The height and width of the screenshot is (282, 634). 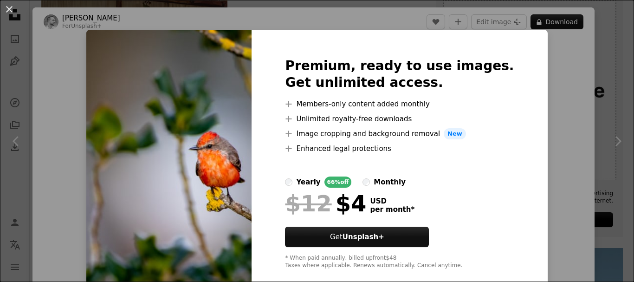 What do you see at coordinates (308, 182) in the screenshot?
I see `div: yearly` at bounding box center [308, 182].